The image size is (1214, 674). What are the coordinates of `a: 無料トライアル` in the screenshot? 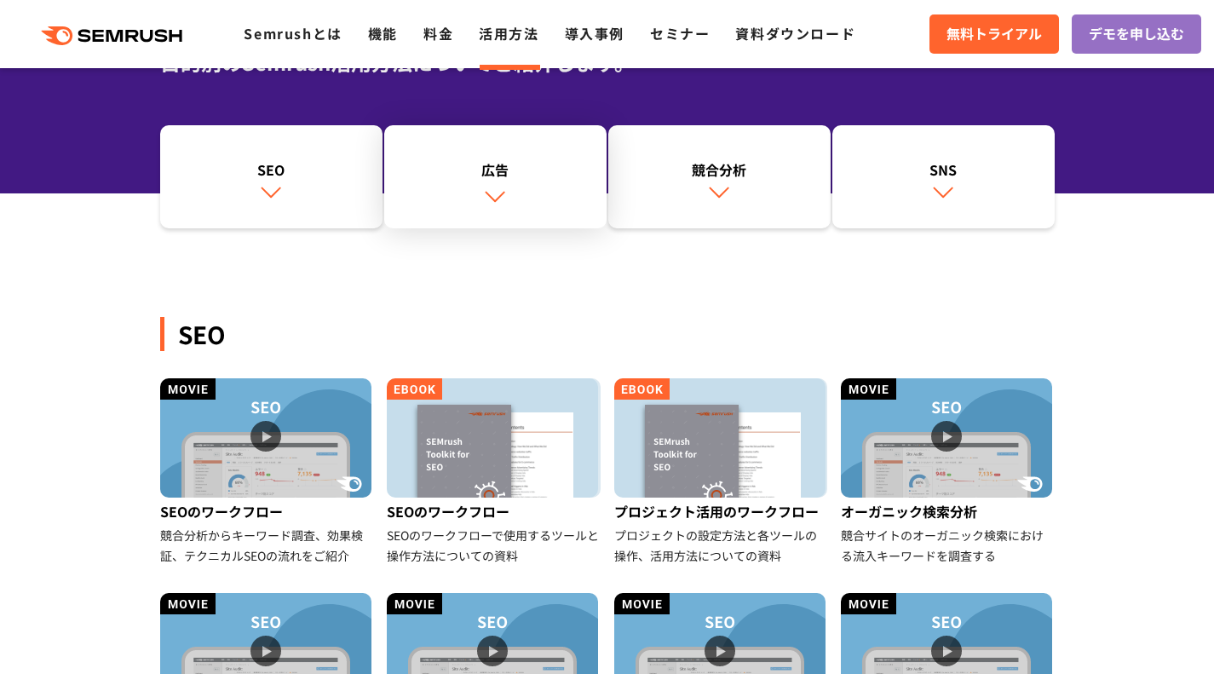 It's located at (995, 34).